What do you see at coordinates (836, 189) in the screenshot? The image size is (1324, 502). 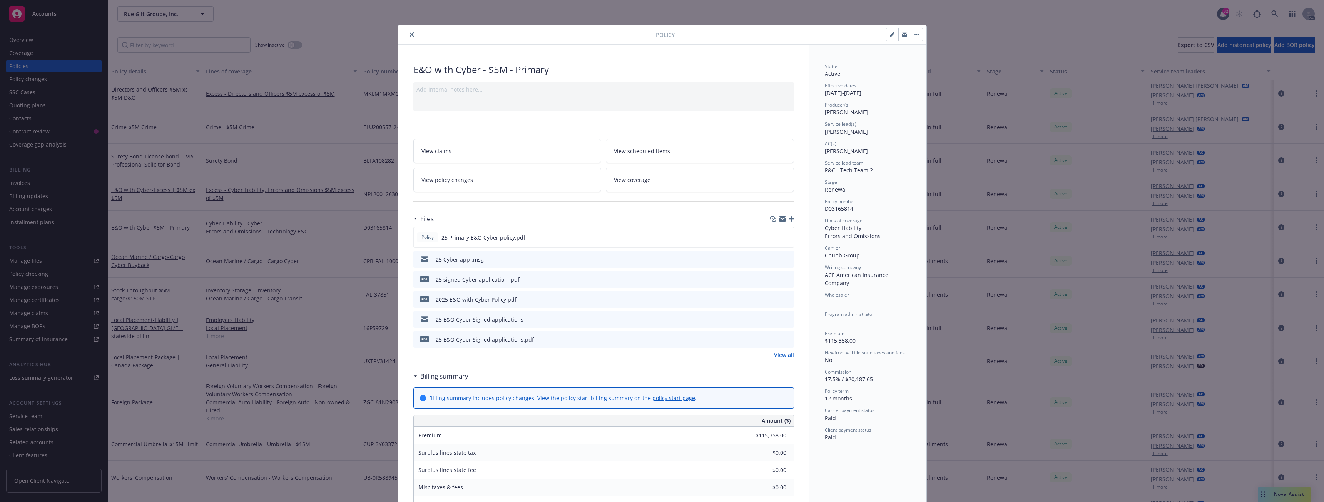 I see `span: Renewal` at bounding box center [836, 189].